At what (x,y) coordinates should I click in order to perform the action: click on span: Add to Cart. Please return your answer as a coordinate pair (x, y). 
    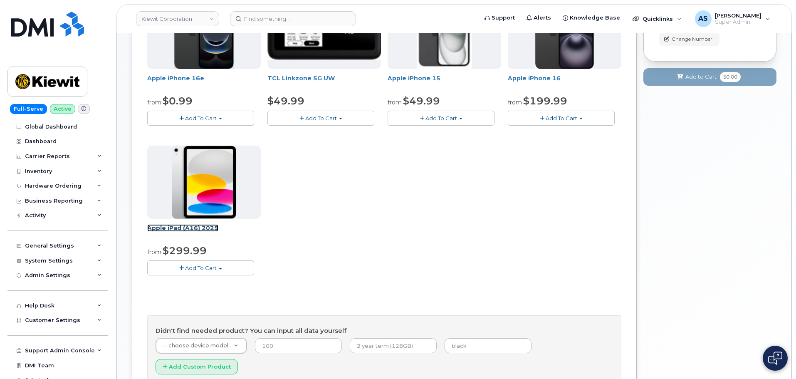
    Looking at the image, I should click on (701, 77).